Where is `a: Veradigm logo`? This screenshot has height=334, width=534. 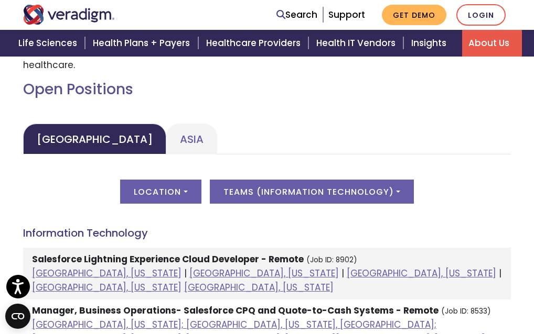
a: Veradigm logo is located at coordinates (69, 15).